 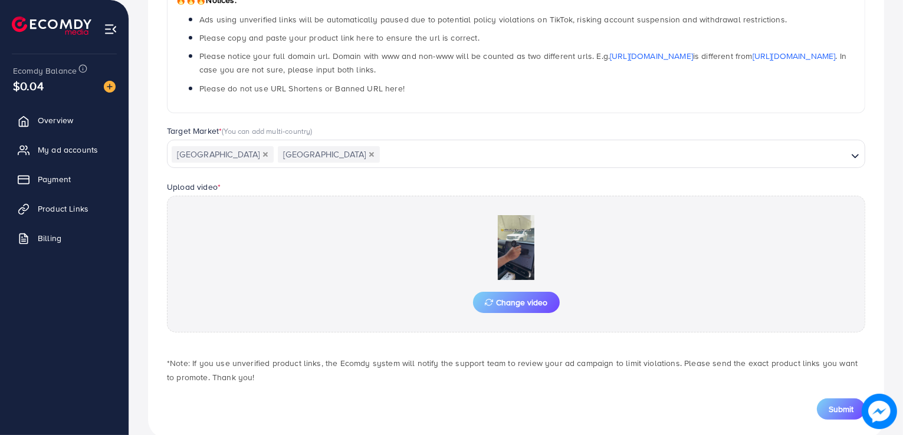 What do you see at coordinates (522, 62) in the screenshot?
I see `span: Please notice your full domain url. Domain with www and non-www will be counted as two different ...` at bounding box center [522, 62].